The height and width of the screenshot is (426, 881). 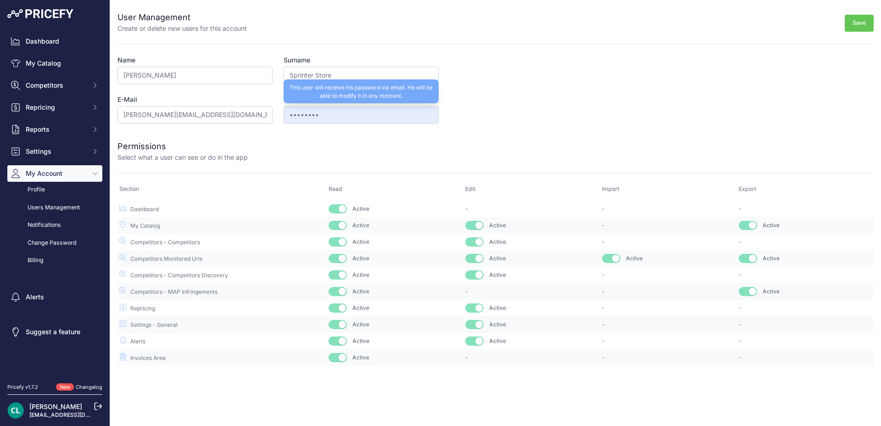 I want to click on p: Read, so click(x=365, y=189).